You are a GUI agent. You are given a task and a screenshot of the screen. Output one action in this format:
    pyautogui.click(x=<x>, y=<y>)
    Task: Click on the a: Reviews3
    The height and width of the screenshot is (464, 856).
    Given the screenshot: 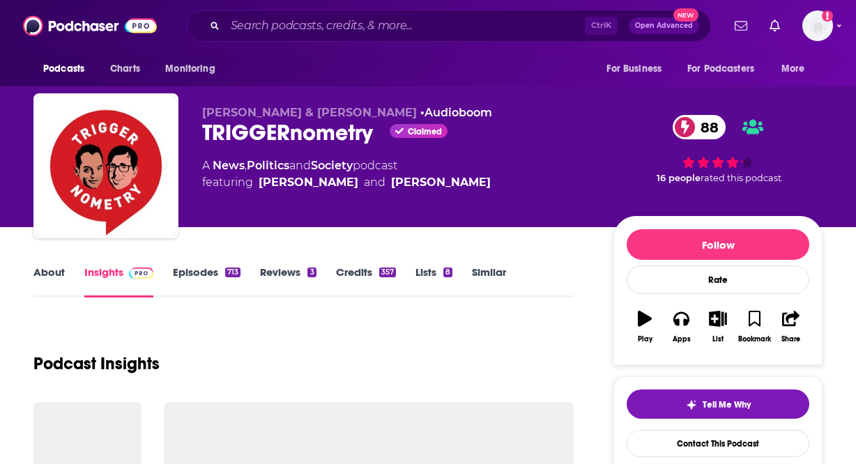 What is the action you would take?
    pyautogui.click(x=288, y=282)
    